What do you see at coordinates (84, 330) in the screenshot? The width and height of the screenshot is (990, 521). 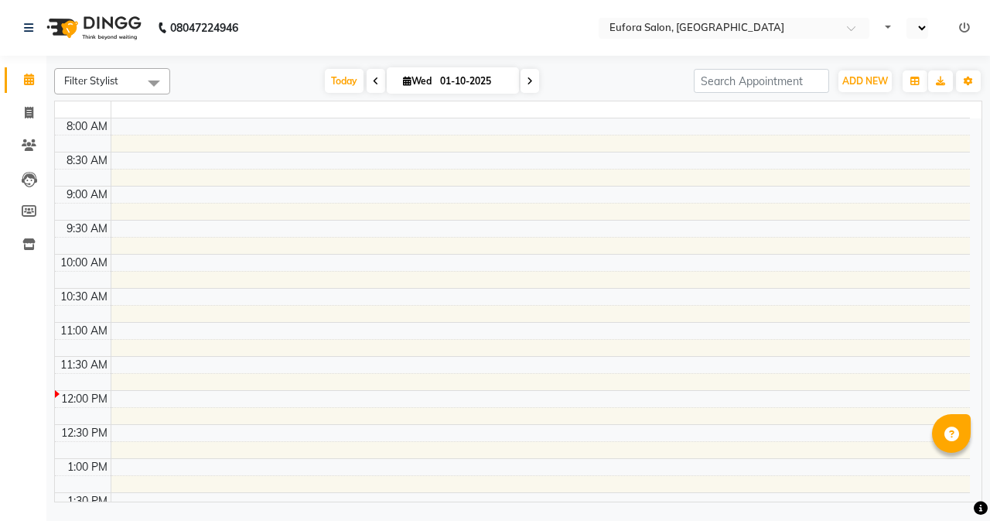 I see `div: 11:00 AM` at bounding box center [84, 330].